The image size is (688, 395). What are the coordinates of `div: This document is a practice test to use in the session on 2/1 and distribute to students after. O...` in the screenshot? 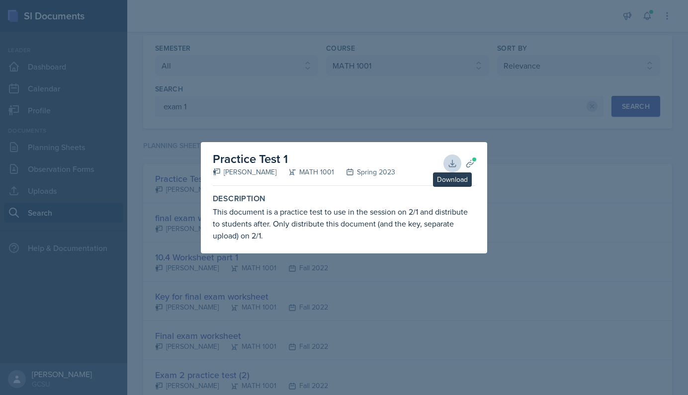 It's located at (344, 224).